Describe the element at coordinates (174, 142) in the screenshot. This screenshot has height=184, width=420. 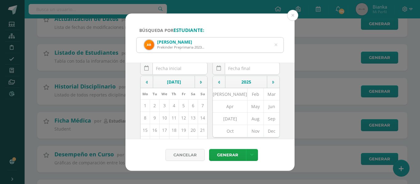
I see `td: 25` at that location.